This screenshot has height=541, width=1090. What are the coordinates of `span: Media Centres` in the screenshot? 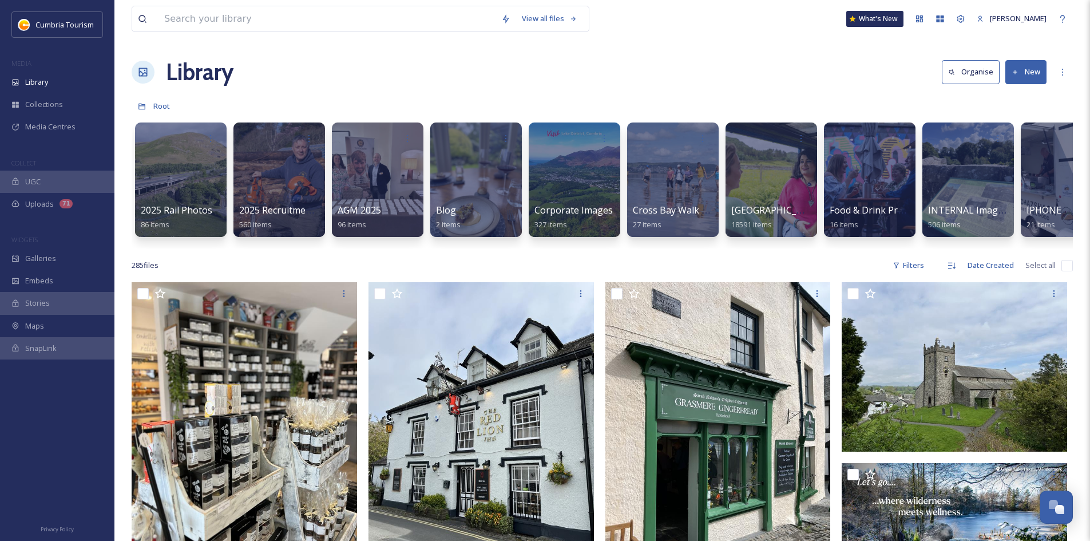 It's located at (50, 126).